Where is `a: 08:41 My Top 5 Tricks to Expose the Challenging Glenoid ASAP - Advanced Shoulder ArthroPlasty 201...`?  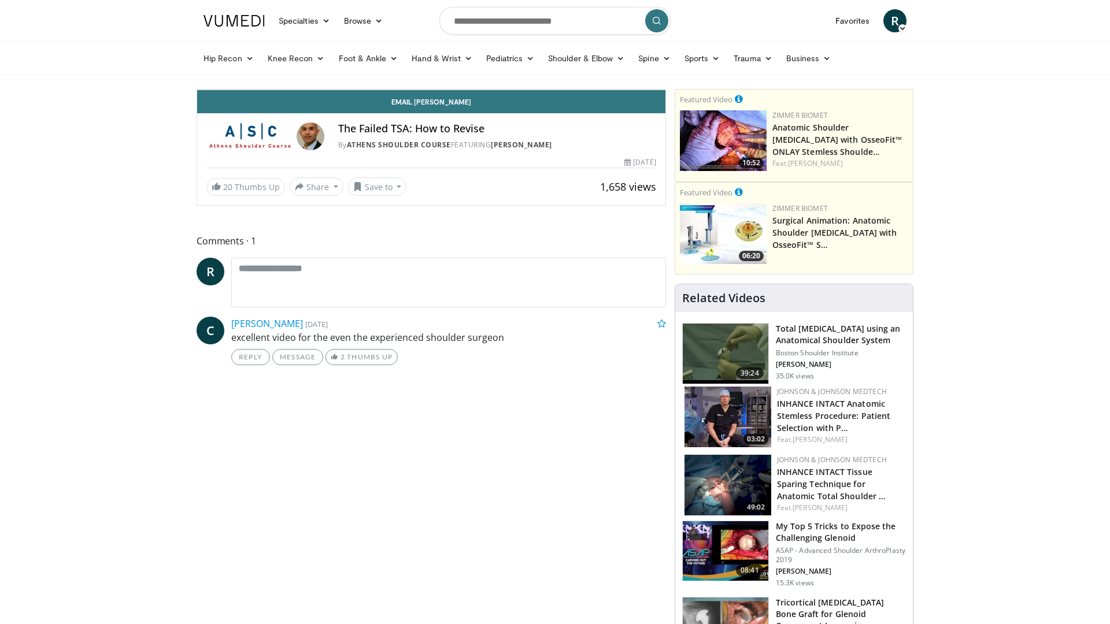 a: 08:41 My Top 5 Tricks to Expose the Challenging Glenoid ASAP - Advanced Shoulder ArthroPlasty 201... is located at coordinates (794, 554).